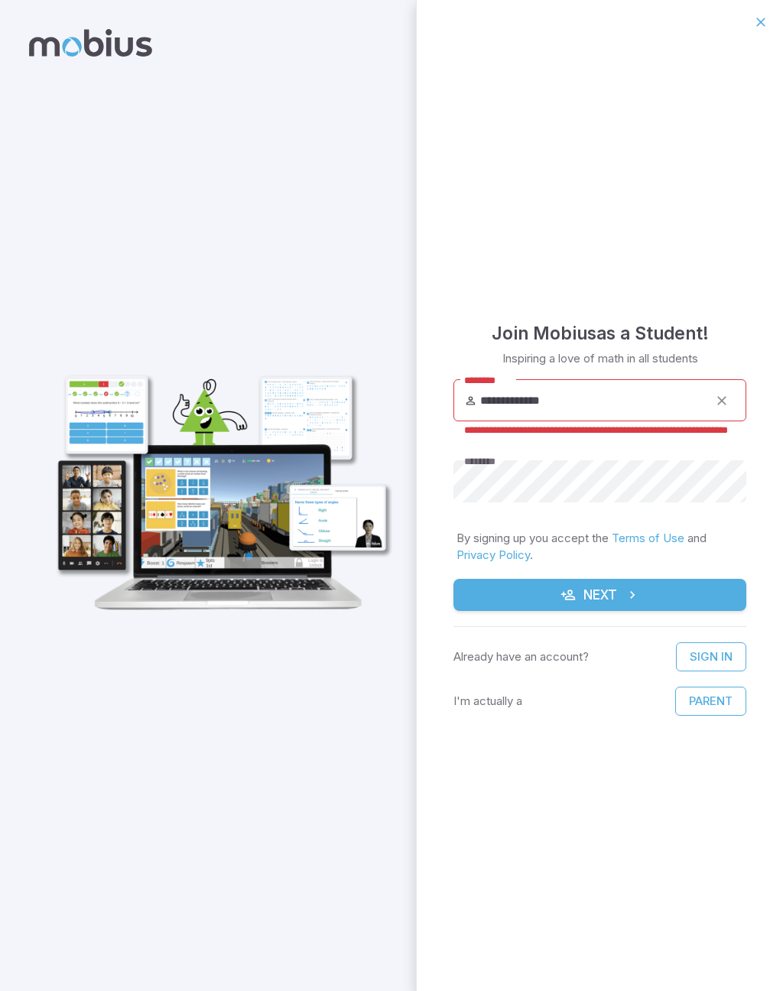 The image size is (783, 991). What do you see at coordinates (521, 657) in the screenshot?
I see `p: Already have an account?` at bounding box center [521, 657].